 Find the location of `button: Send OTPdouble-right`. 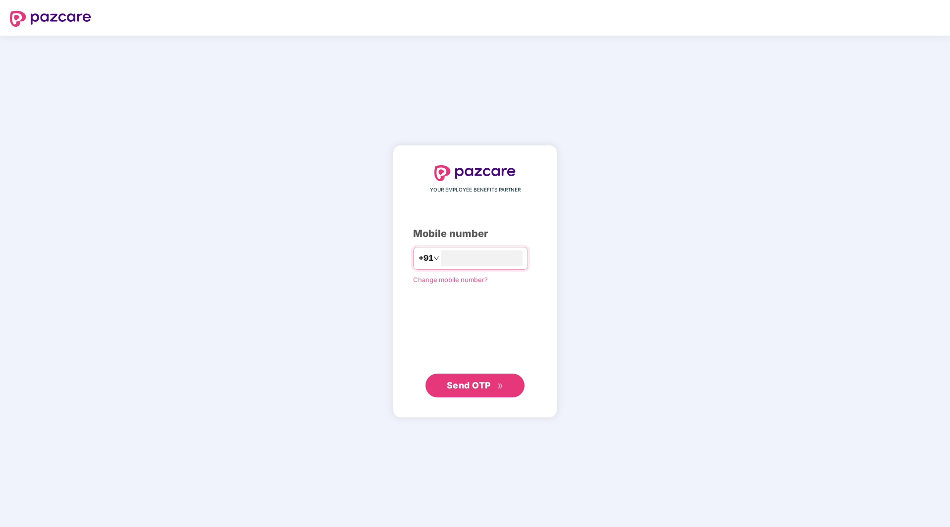

button: Send OTPdouble-right is located at coordinates (475, 386).